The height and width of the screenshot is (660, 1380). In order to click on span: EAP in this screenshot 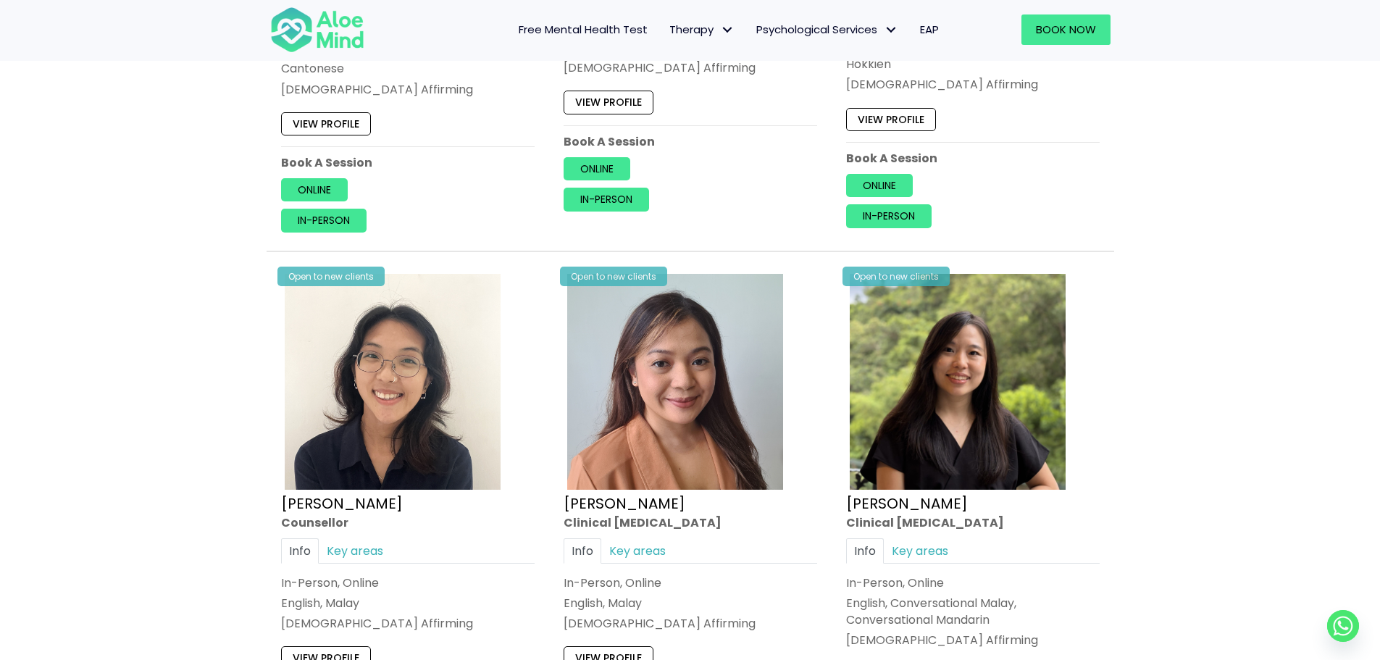, I will do `click(929, 29)`.